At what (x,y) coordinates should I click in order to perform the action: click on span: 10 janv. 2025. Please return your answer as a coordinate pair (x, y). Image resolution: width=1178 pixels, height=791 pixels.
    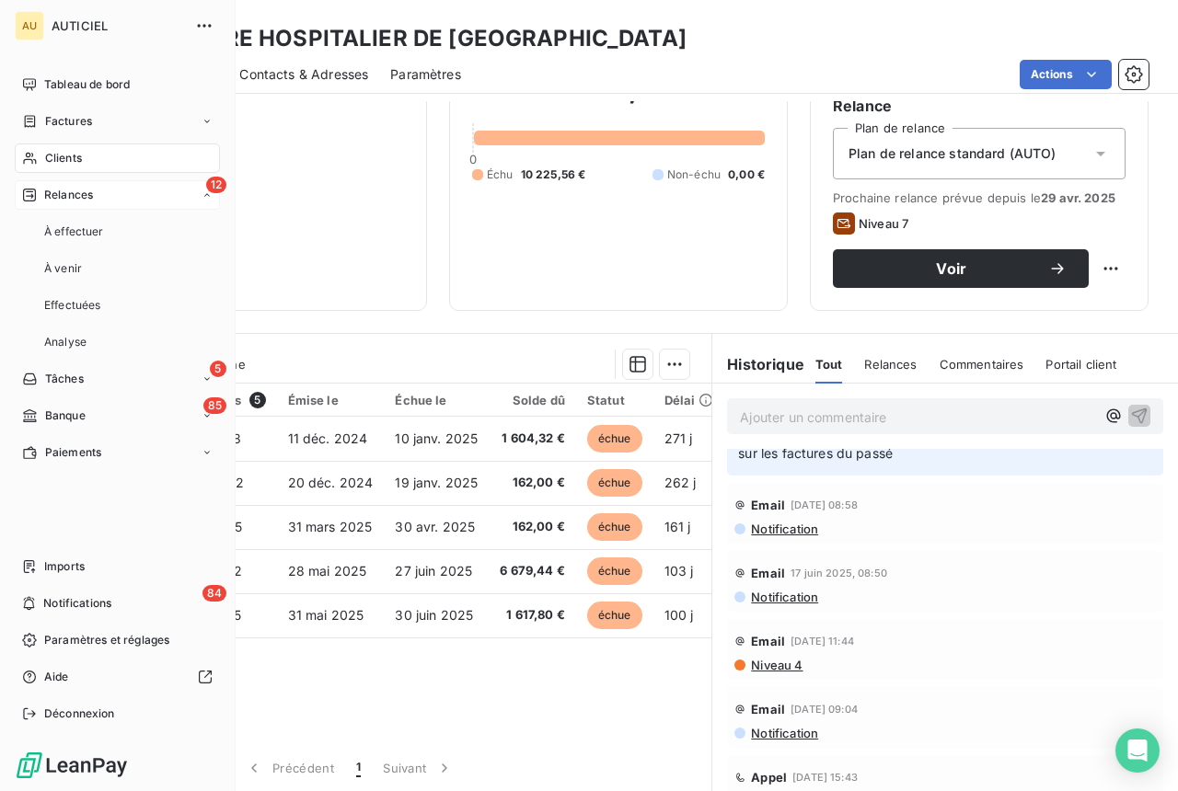
    Looking at the image, I should click on (436, 438).